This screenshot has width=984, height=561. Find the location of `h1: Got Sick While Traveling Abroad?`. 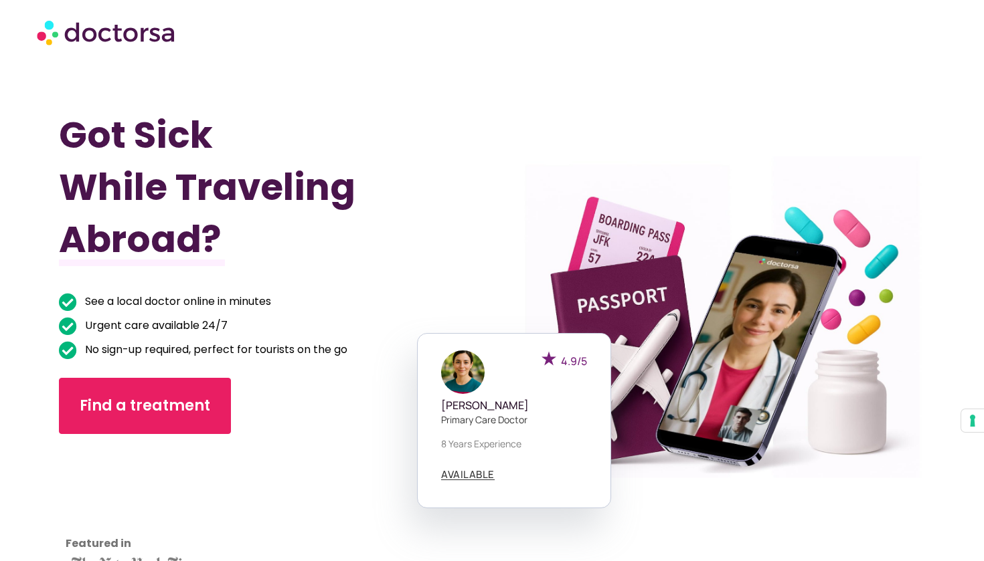

h1: Got Sick While Traveling Abroad? is located at coordinates (243, 187).